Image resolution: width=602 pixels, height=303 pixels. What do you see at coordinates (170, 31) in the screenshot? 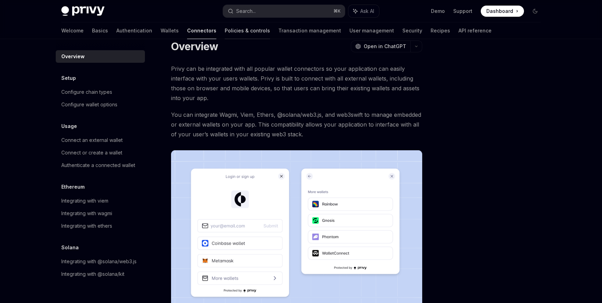
I see `a: Wallets` at bounding box center [170, 31].